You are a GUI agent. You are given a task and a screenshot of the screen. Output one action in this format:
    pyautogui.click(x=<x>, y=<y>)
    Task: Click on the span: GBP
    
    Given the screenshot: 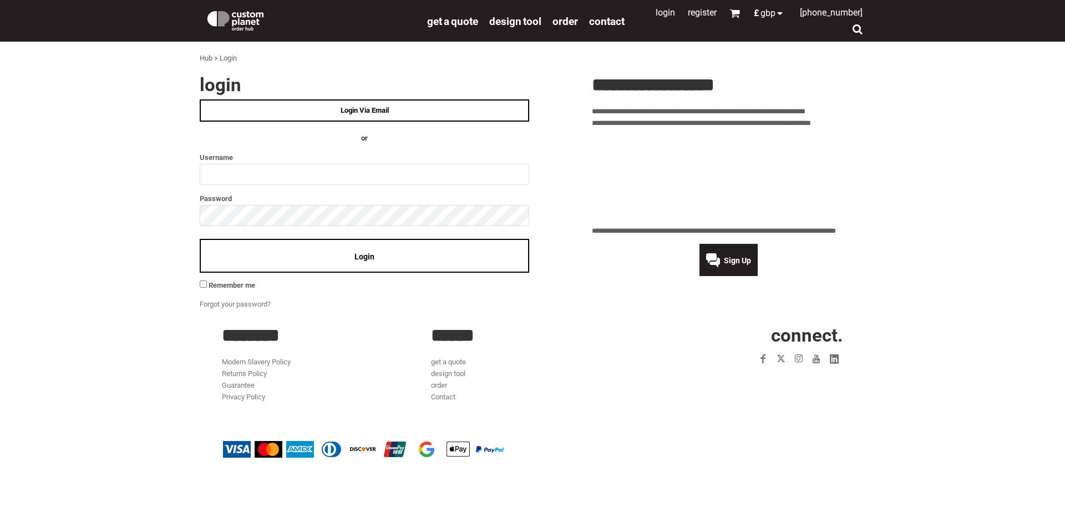 What is the action you would take?
    pyautogui.click(x=768, y=13)
    